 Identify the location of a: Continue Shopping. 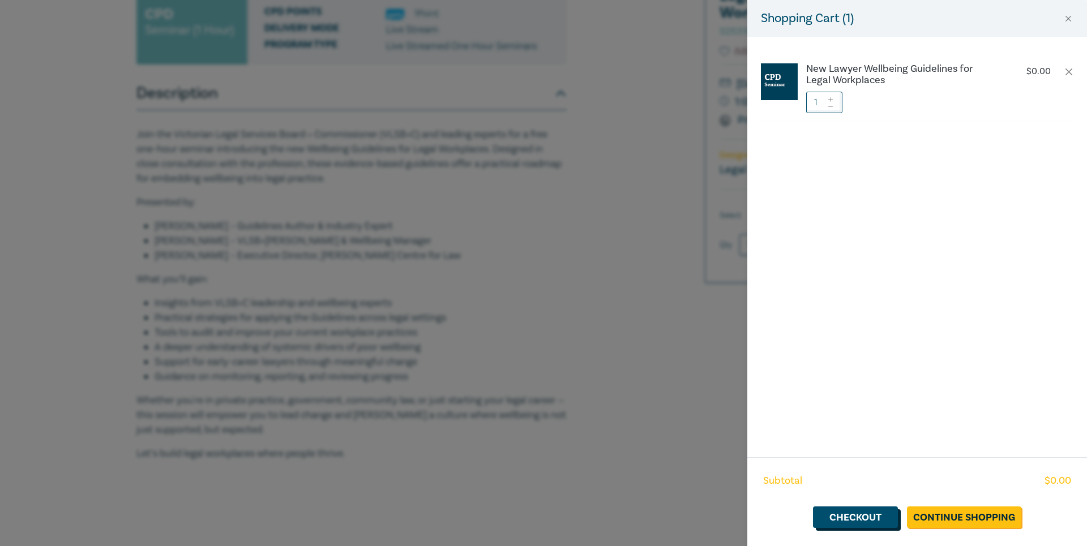
(964, 517).